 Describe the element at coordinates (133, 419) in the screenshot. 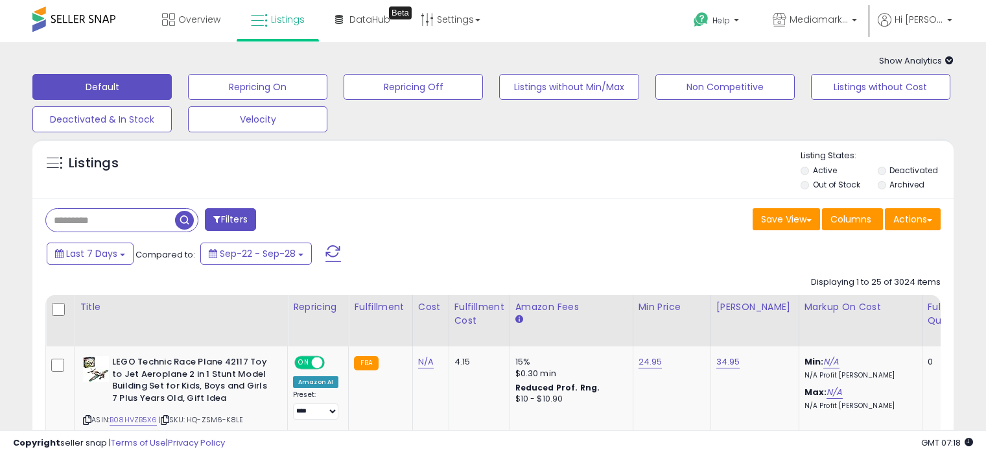

I see `a: B08HVZB5X6` at that location.